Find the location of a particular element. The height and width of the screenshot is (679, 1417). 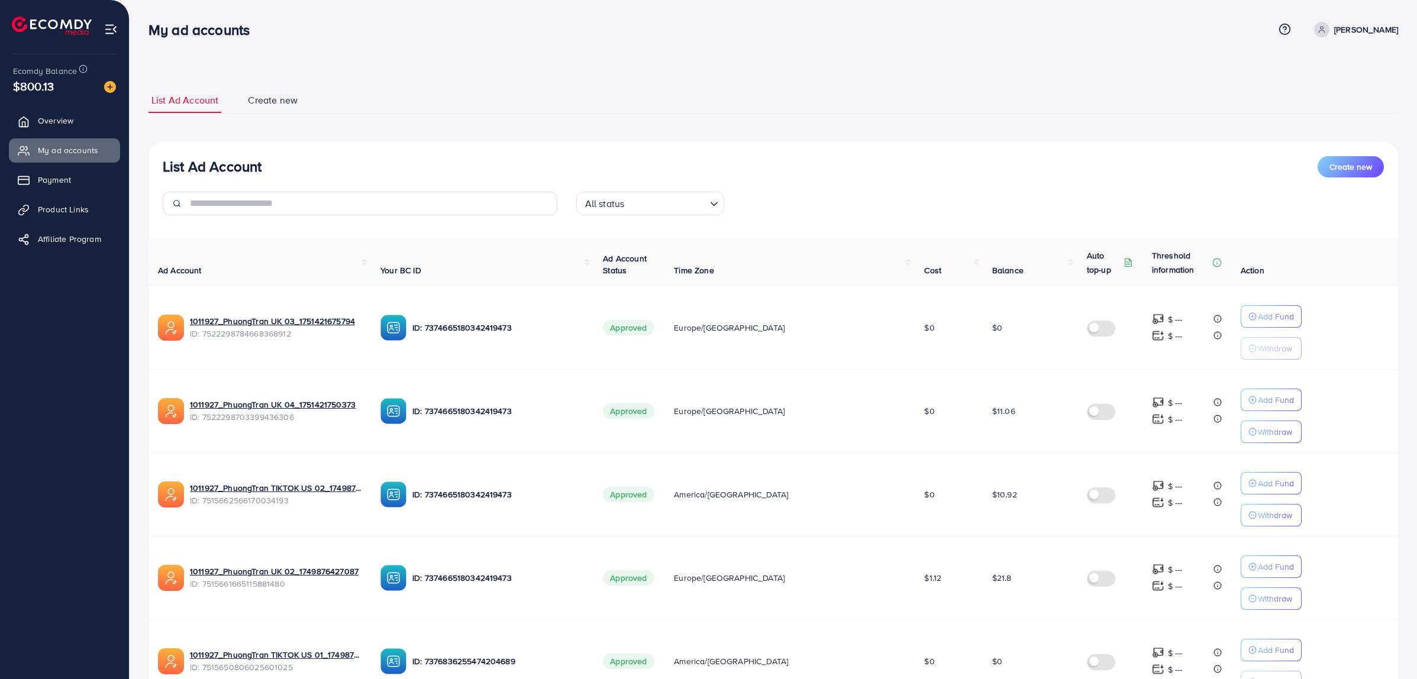

img: logo is located at coordinates (51, 25).